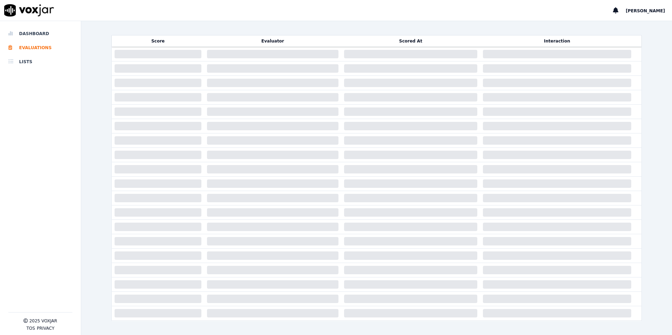 The height and width of the screenshot is (335, 672). I want to click on div: Evaluator, so click(273, 41).